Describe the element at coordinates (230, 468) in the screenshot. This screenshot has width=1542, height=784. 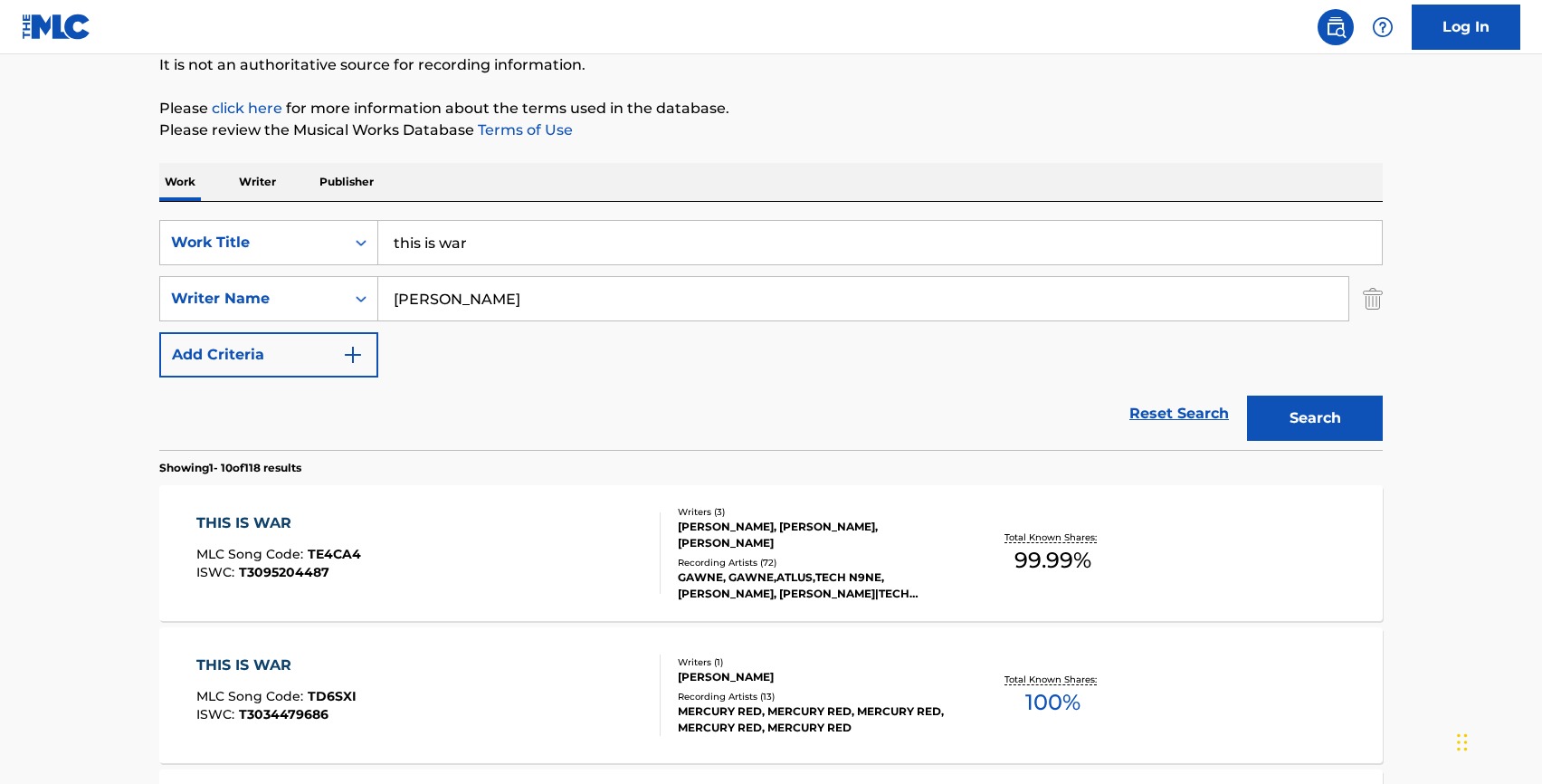
I see `p: Showing 1 - 10 of 118 results` at that location.